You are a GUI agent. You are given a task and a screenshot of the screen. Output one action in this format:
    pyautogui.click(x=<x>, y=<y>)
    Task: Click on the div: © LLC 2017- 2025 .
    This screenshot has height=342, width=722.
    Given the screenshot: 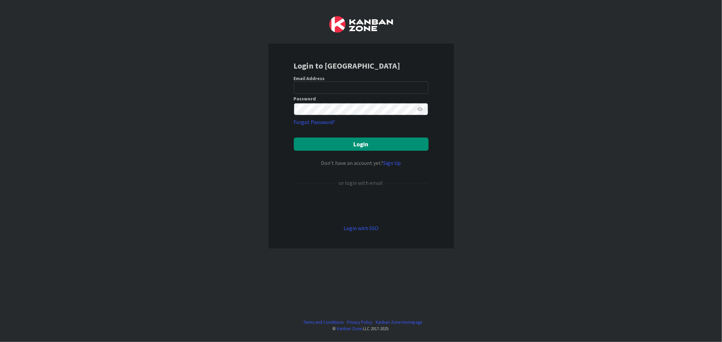 What is the action you would take?
    pyautogui.click(x=361, y=329)
    